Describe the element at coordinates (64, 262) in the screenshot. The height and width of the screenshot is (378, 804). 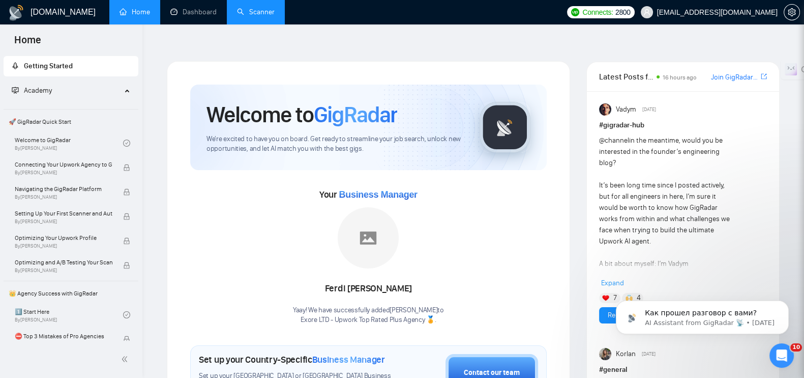
I see `span: Optimizing and A/B Testing Your Scanner for Better Results` at that location.